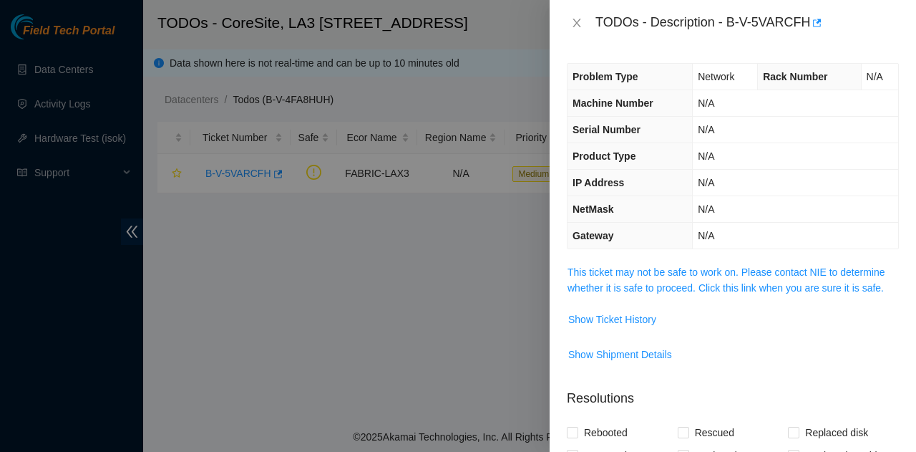  Describe the element at coordinates (593, 236) in the screenshot. I see `span: Gateway` at that location.